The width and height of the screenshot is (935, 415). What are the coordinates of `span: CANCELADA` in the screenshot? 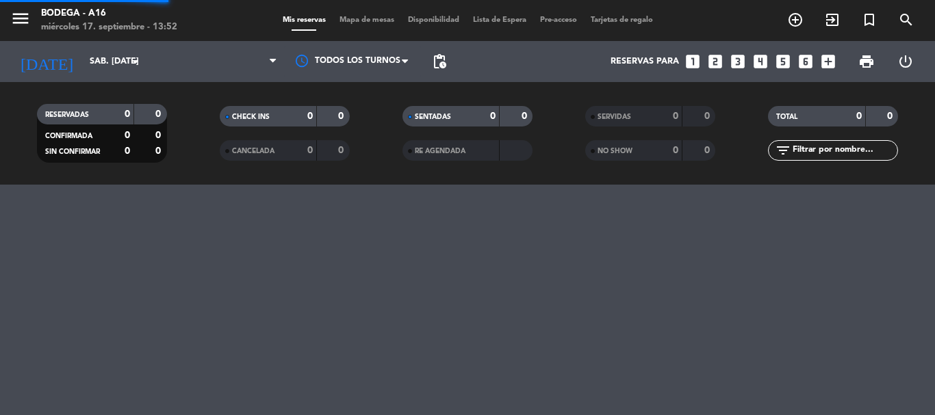 It's located at (253, 151).